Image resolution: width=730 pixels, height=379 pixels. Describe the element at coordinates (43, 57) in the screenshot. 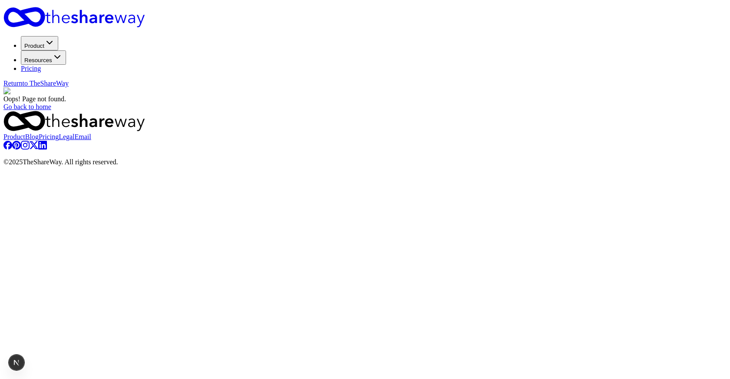

I see `button: Resources` at that location.